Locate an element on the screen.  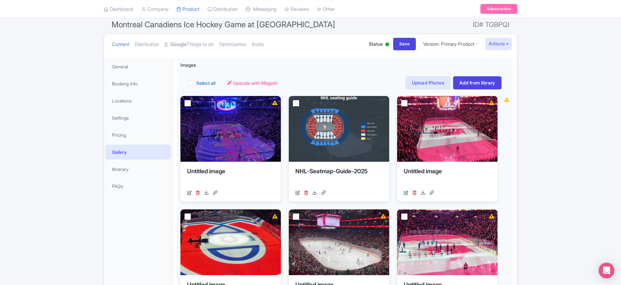
span: Upscale with MagpAI is located at coordinates (255, 83).